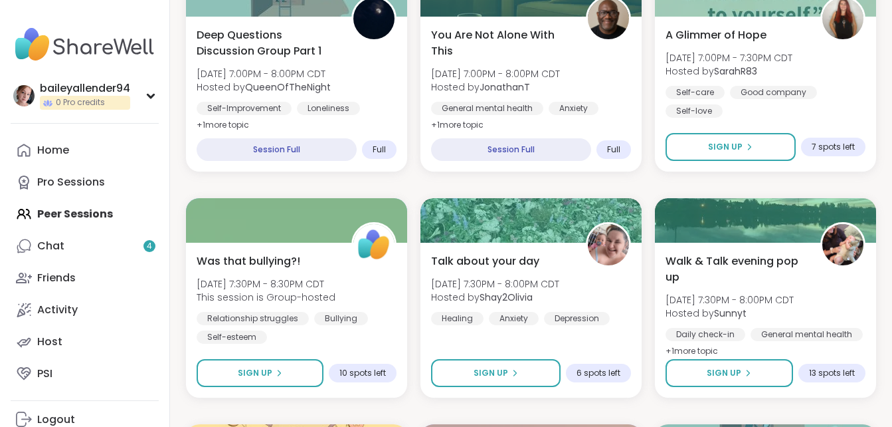  Describe the element at coordinates (328, 108) in the screenshot. I see `div: Loneliness` at that location.